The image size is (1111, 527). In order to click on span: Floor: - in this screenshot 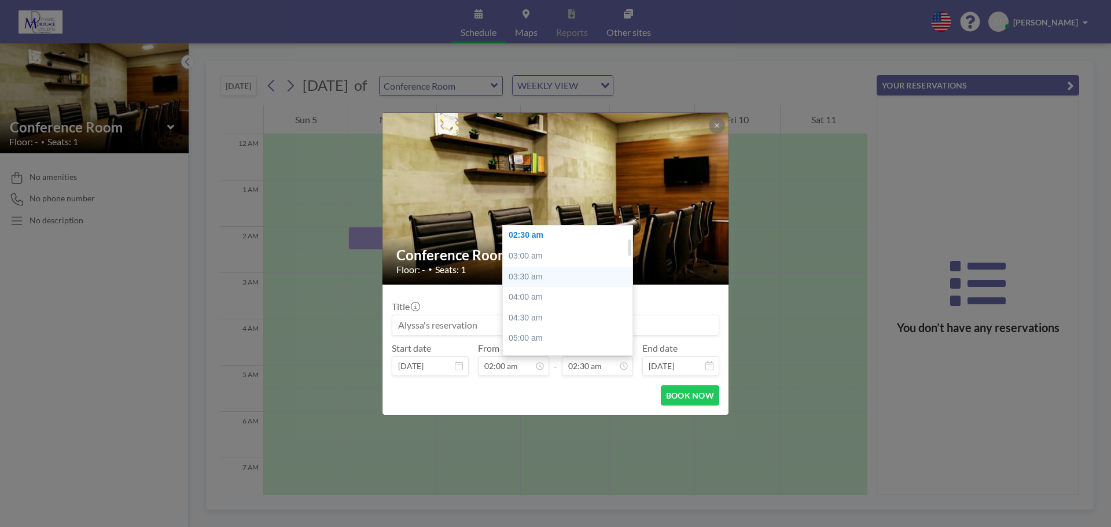, I will do `click(411, 270)`.